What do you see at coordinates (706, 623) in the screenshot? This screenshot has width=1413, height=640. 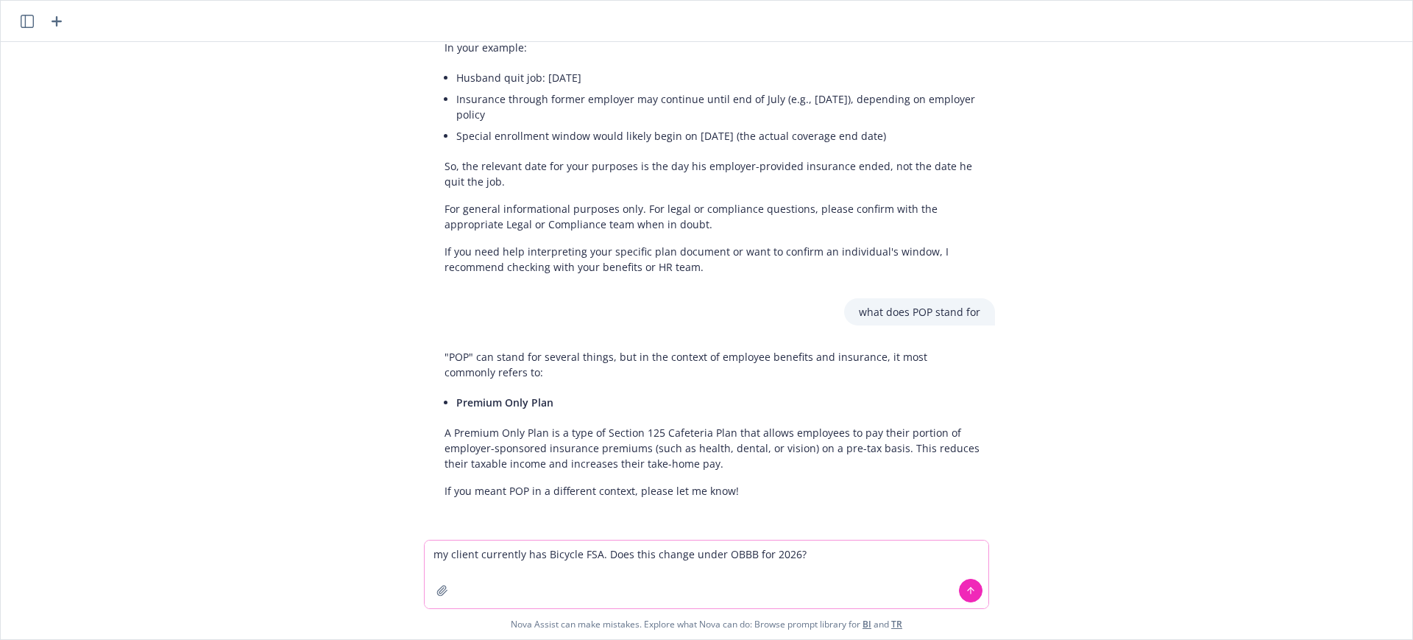 I see `span: Nova Assist can make mistakes. Explore what Nova can do: Browse prompt library for and` at bounding box center [706, 623].